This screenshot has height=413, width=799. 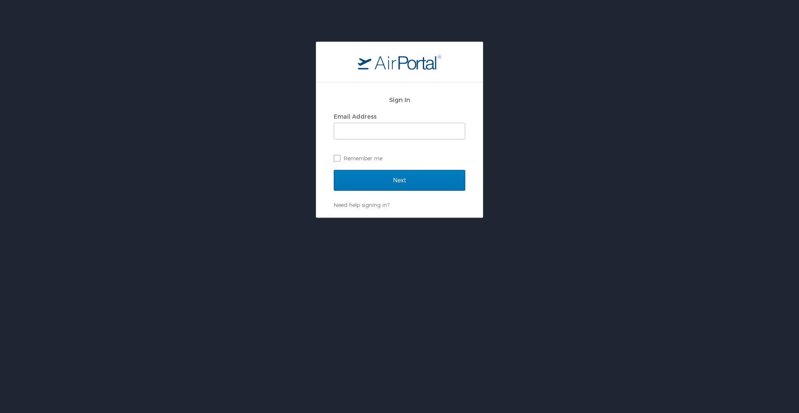 What do you see at coordinates (400, 62) in the screenshot?
I see `img: logo` at bounding box center [400, 62].